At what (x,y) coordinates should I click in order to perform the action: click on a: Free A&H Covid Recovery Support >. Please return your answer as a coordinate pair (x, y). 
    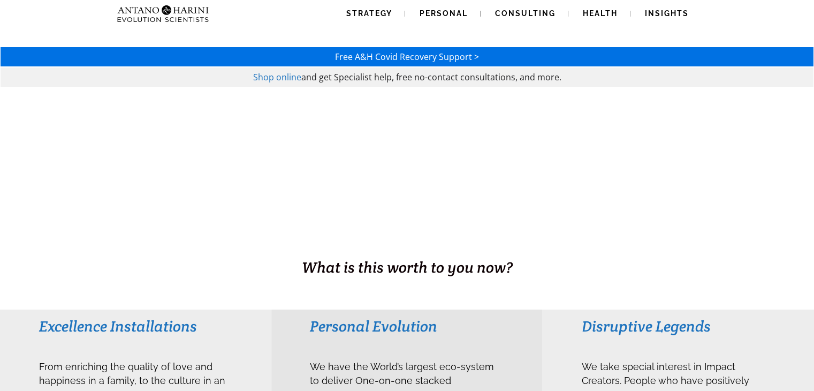
    Looking at the image, I should click on (407, 57).